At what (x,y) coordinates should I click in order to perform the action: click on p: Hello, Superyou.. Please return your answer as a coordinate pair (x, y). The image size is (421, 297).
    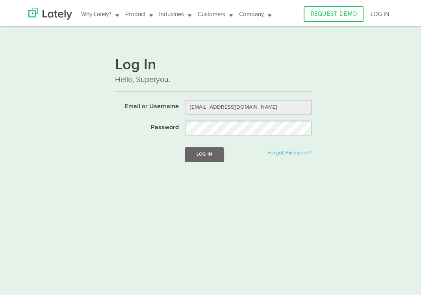
    Looking at the image, I should click on (213, 78).